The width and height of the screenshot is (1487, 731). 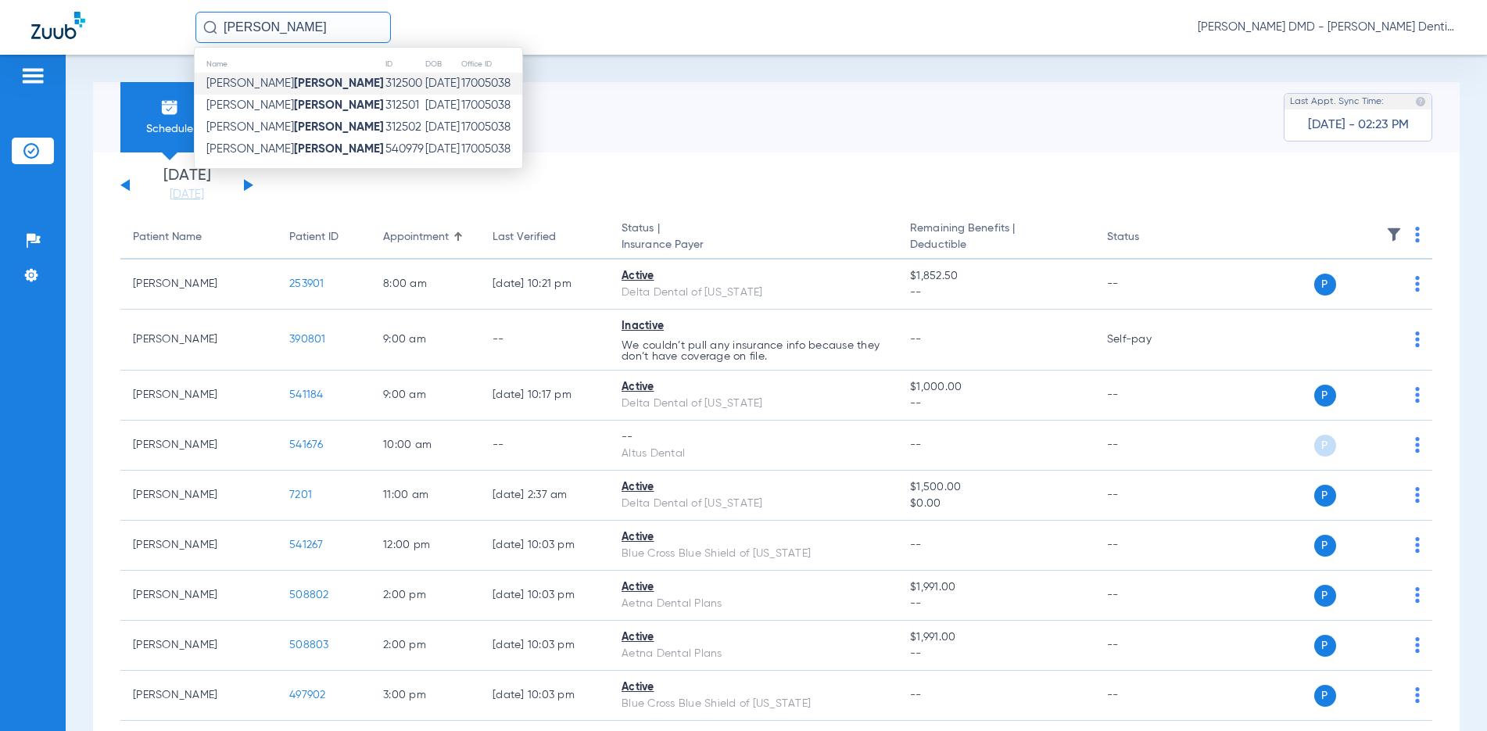 I want to click on div: Aetna Dental Plans, so click(x=753, y=604).